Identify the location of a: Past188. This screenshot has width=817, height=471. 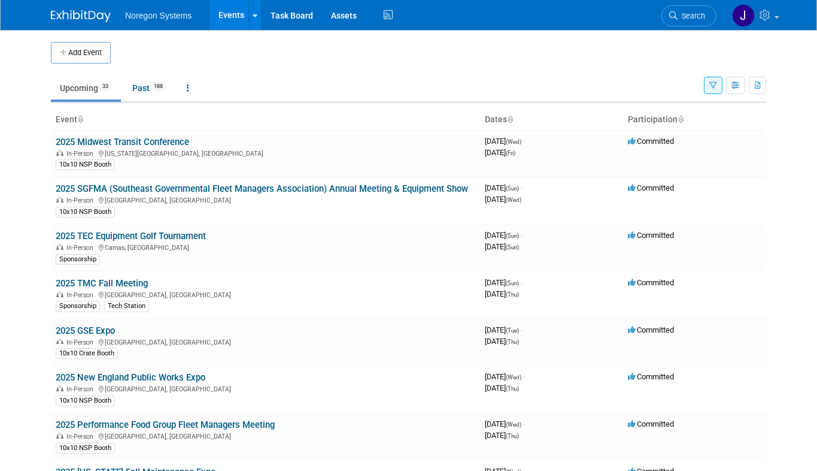
(149, 88).